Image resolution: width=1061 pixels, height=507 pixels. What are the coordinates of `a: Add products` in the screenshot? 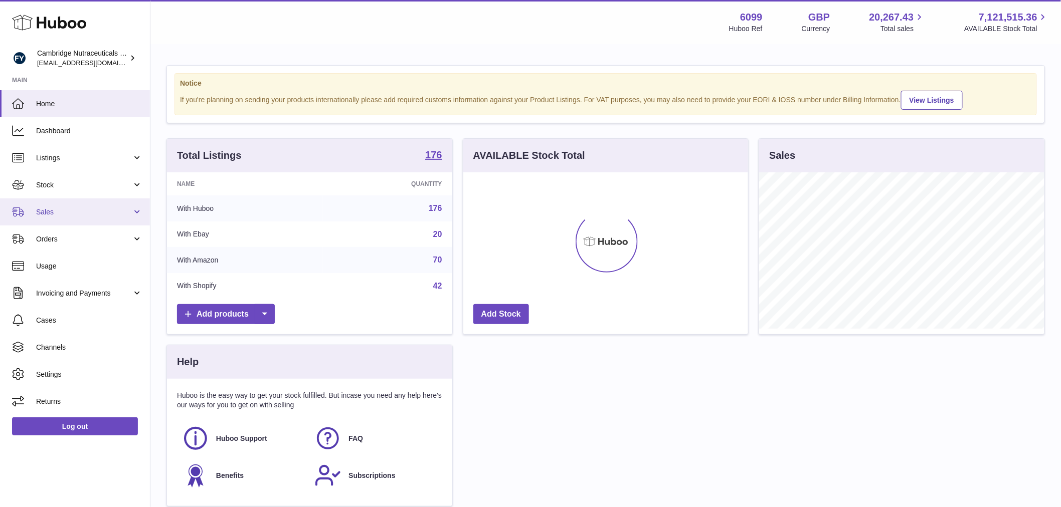 It's located at (226, 314).